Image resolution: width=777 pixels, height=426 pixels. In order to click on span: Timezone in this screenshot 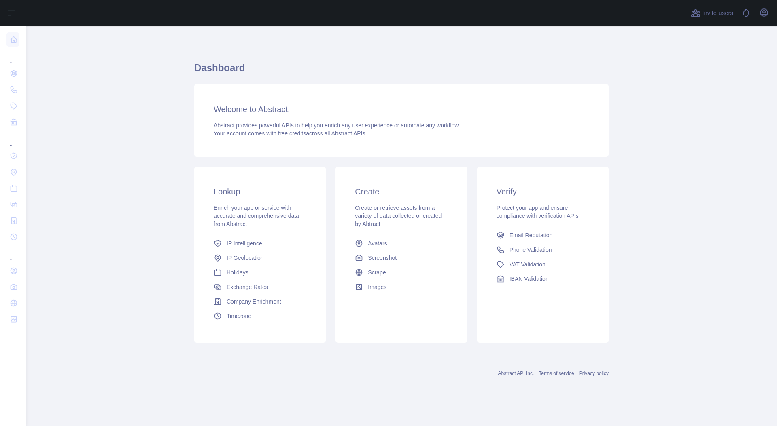, I will do `click(239, 316)`.